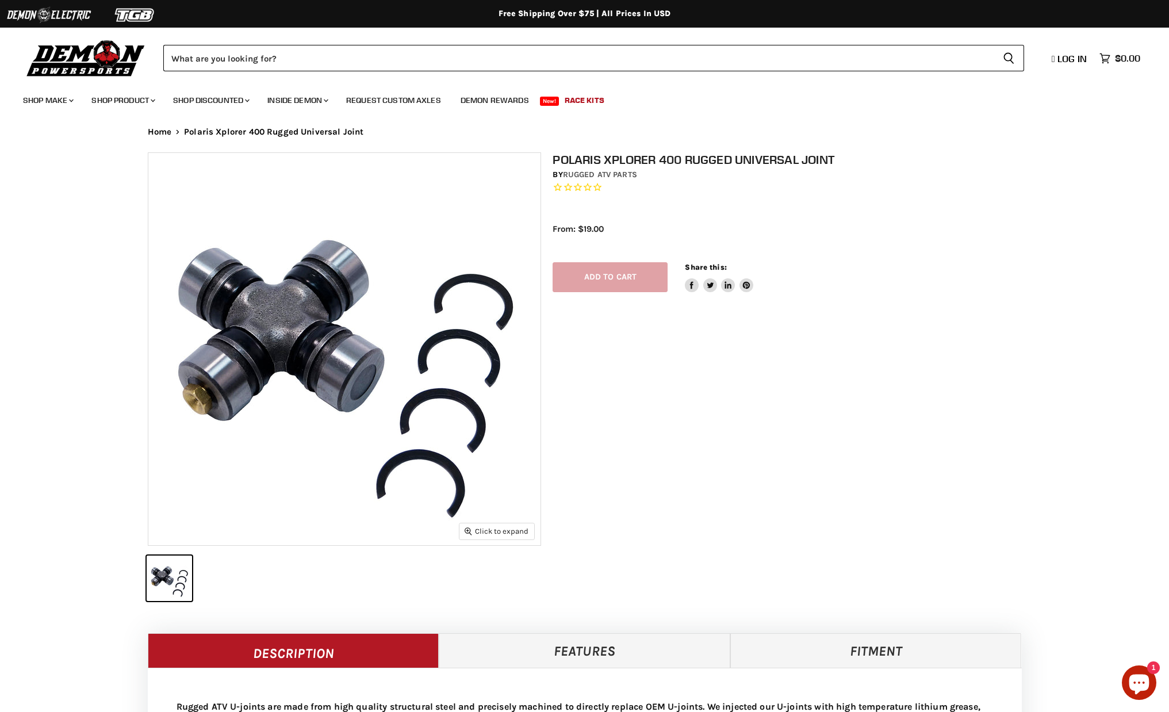  Describe the element at coordinates (578, 58) in the screenshot. I see `input: Search` at that location.